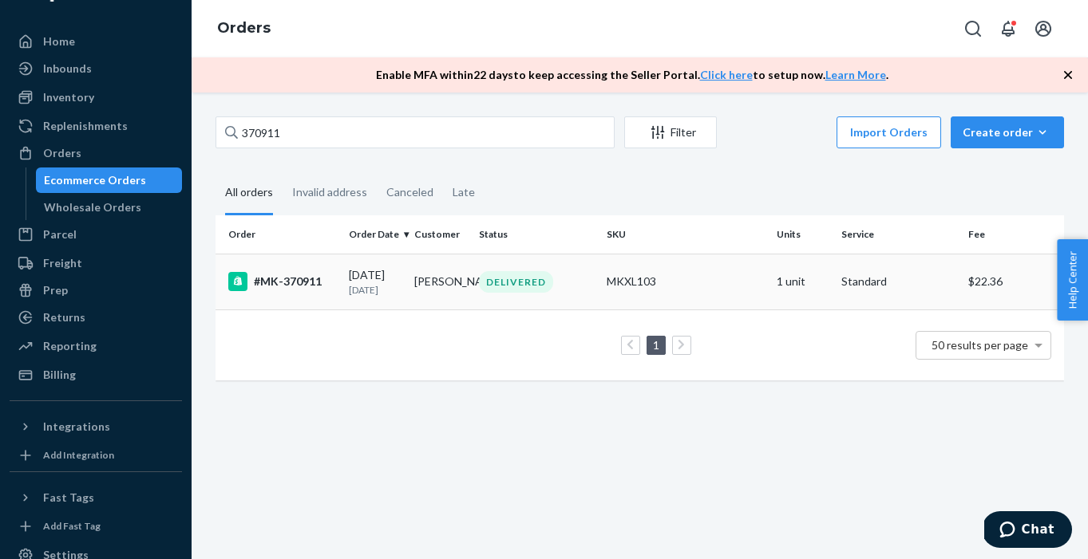 The width and height of the screenshot is (1088, 559). What do you see at coordinates (803, 282) in the screenshot?
I see `td: 1 unit` at bounding box center [803, 282].